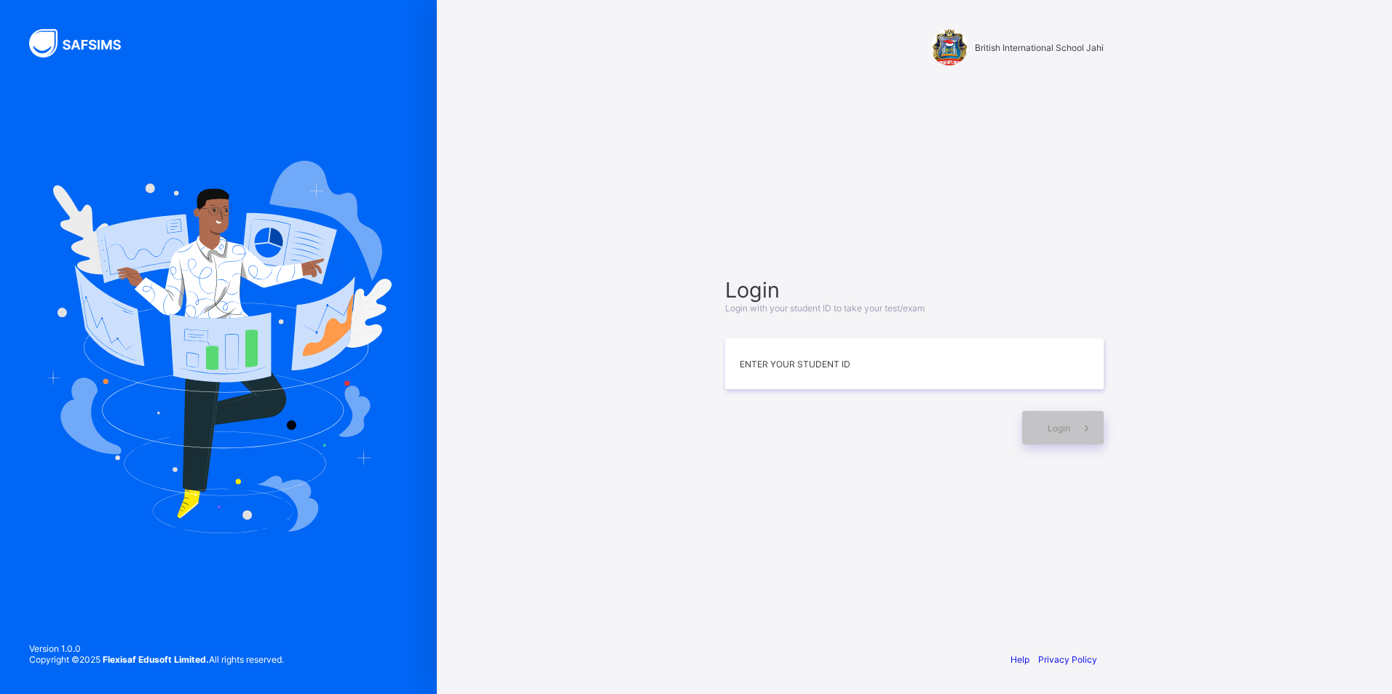  What do you see at coordinates (157, 660) in the screenshot?
I see `span: Copyright © 2025 All rights reserved.` at bounding box center [157, 660].